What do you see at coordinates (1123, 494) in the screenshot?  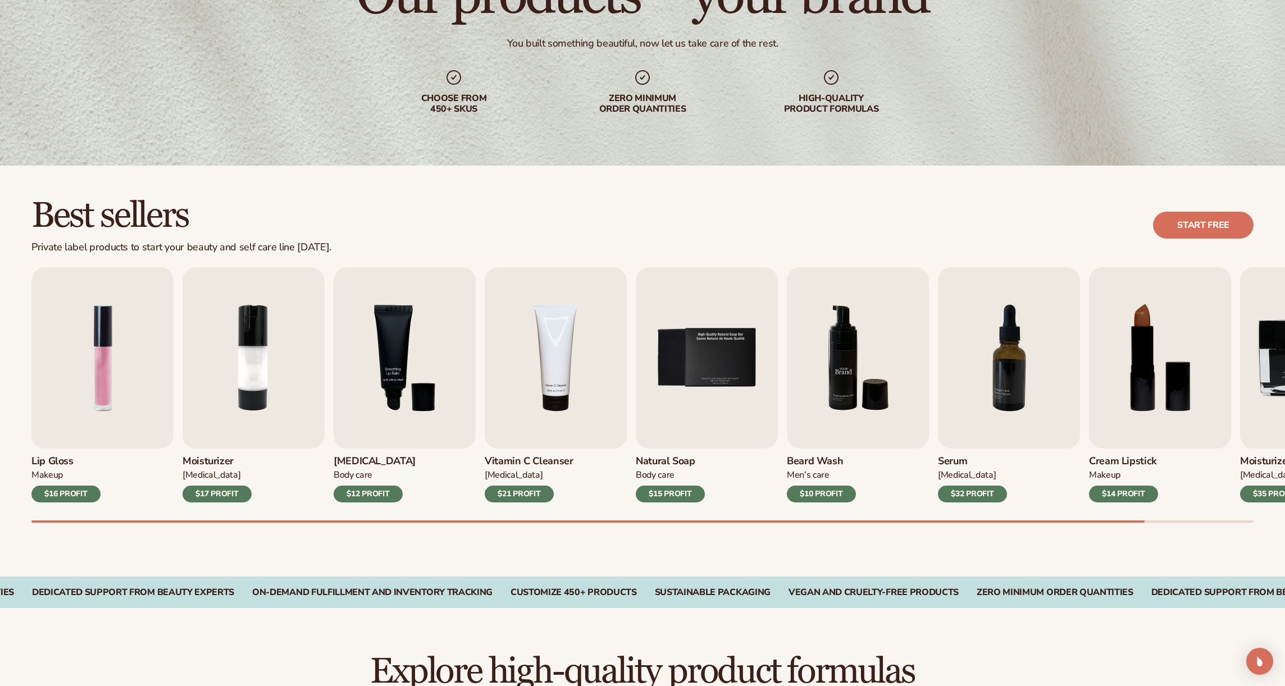 I see `div: $14 PROFIT` at bounding box center [1123, 494].